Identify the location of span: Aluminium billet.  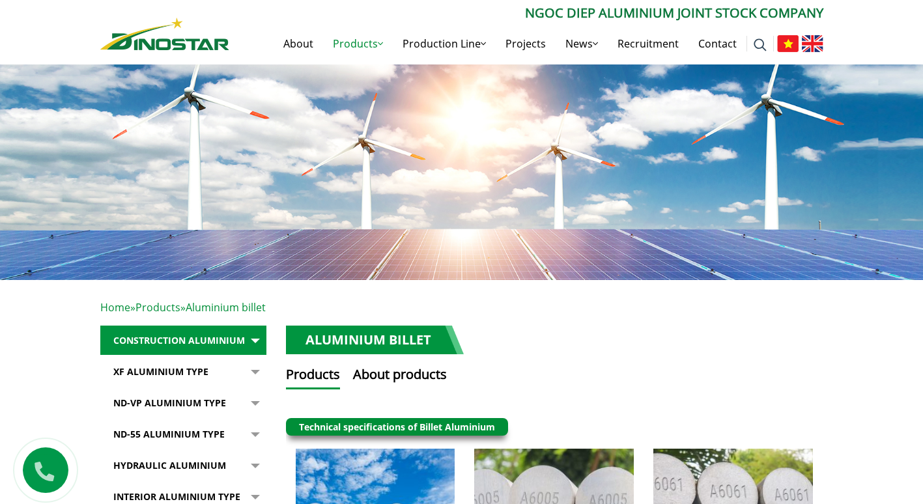
(225, 307).